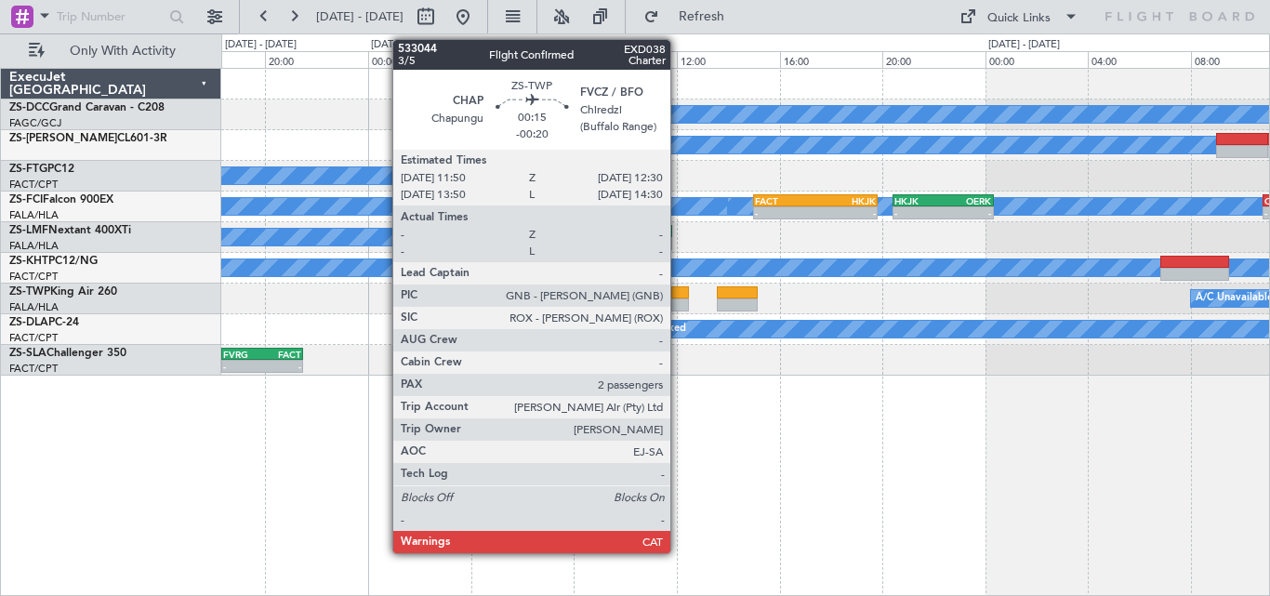 The height and width of the screenshot is (596, 1270). What do you see at coordinates (29, 261) in the screenshot?
I see `span: ZS-KHT` at bounding box center [29, 261].